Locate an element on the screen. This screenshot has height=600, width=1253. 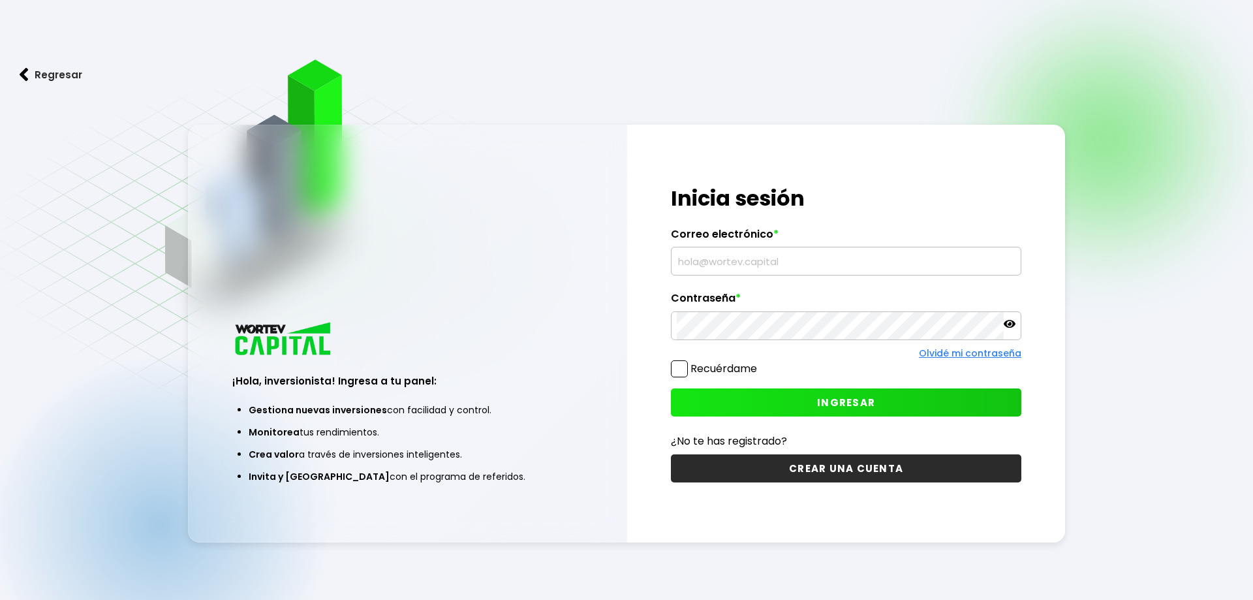
label: Contraseña is located at coordinates (846, 301).